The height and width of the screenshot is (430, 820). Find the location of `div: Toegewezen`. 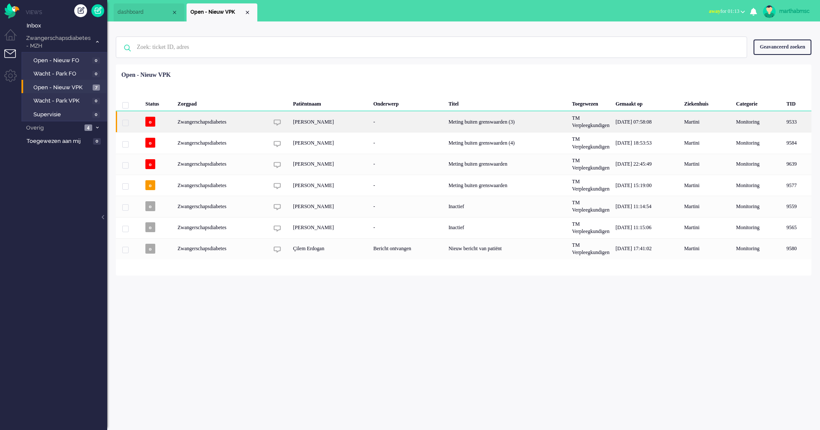

div: Toegewezen is located at coordinates (591, 103).